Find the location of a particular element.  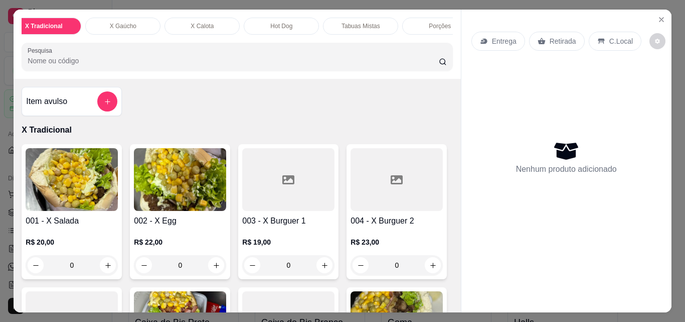

p: Porções is located at coordinates (440, 26).